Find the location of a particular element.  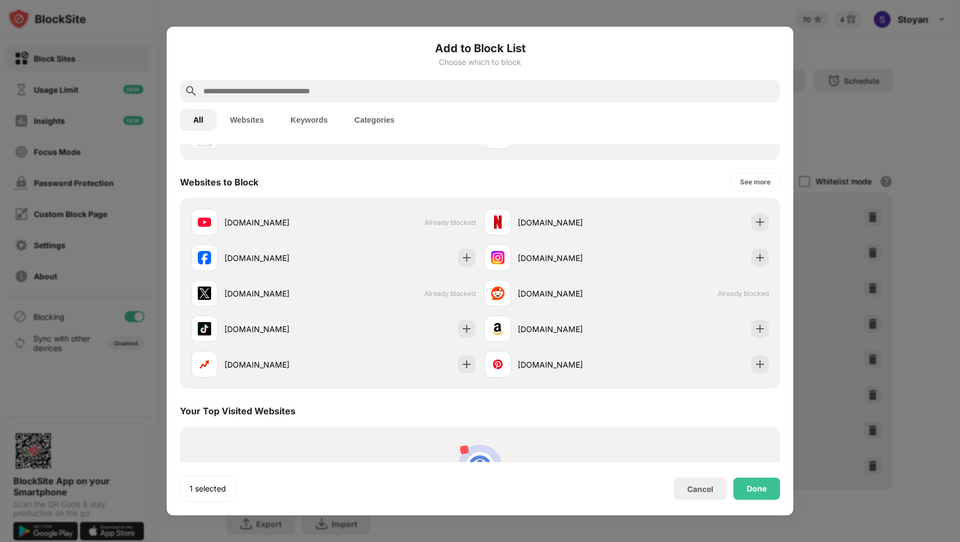

button: All is located at coordinates (198, 120).